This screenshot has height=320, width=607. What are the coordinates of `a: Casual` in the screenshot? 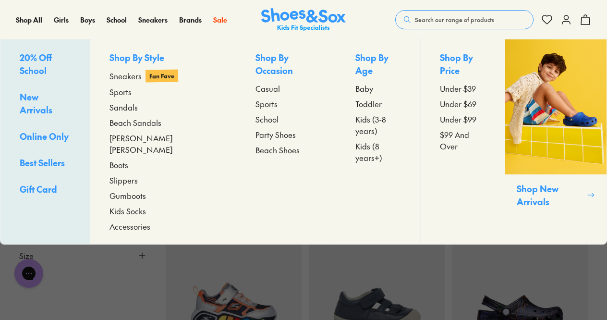 It's located at (286, 88).